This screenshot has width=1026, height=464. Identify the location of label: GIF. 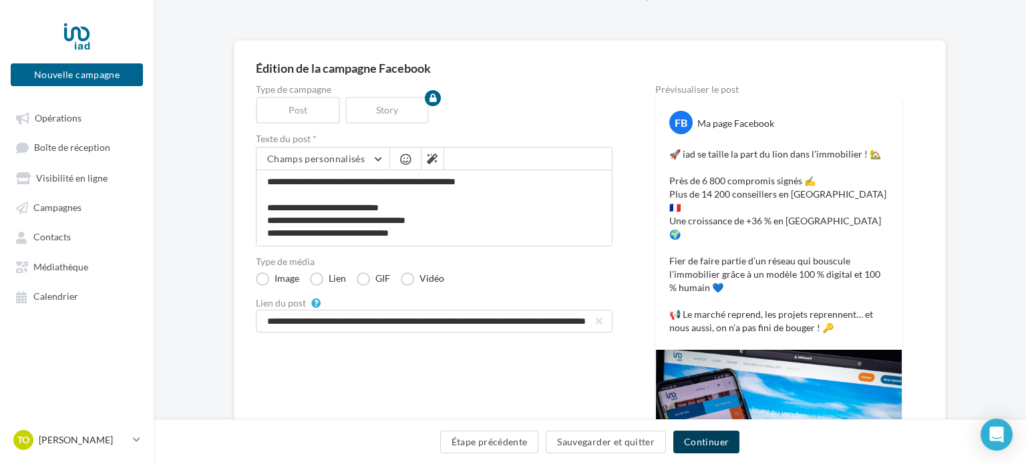
(373, 279).